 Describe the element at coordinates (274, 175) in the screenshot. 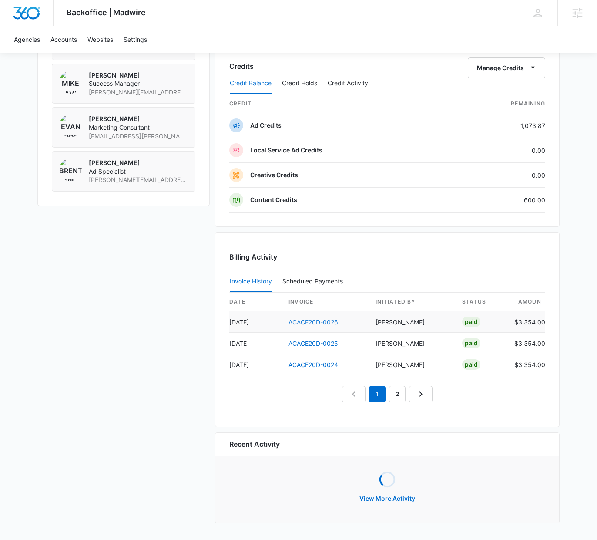

I see `p: Creative Credits` at that location.